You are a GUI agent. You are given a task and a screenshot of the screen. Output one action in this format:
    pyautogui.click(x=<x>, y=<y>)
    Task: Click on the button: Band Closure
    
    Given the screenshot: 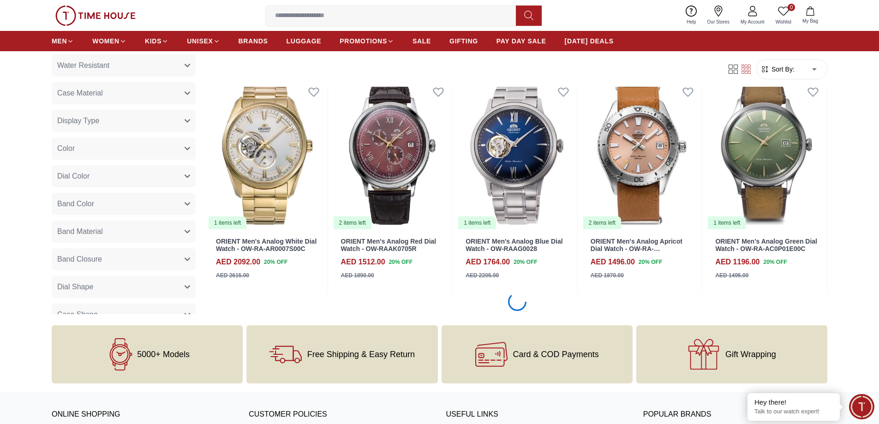 What is the action you would take?
    pyautogui.click(x=124, y=259)
    